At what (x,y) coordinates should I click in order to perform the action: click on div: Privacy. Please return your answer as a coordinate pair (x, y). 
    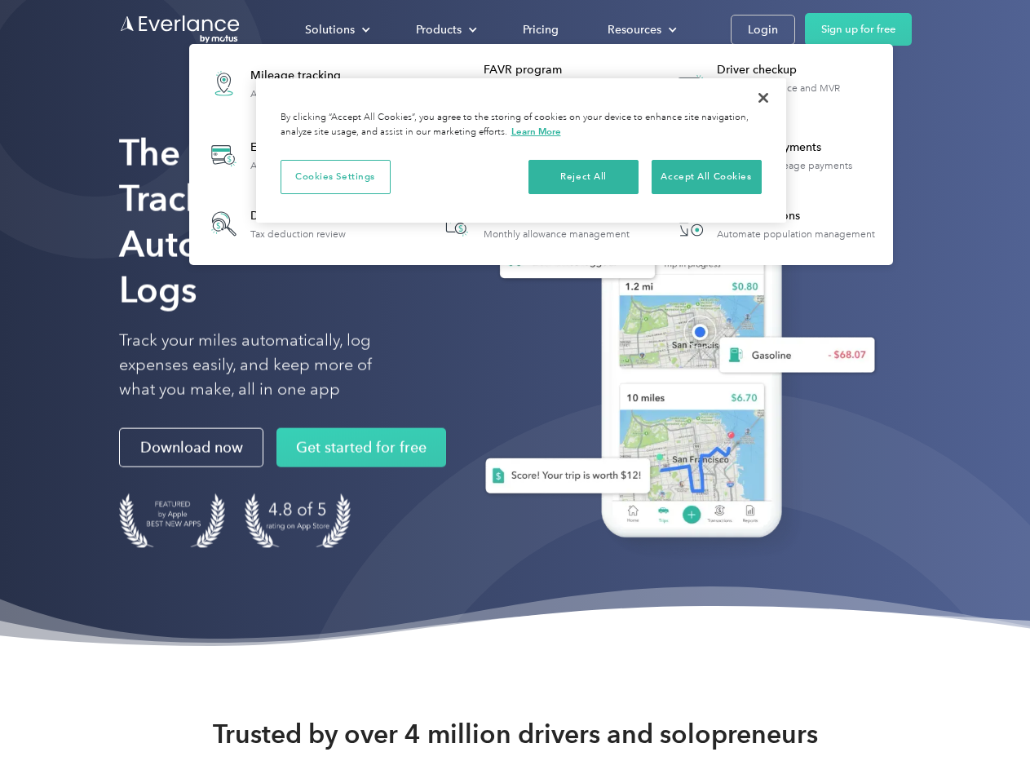
    Looking at the image, I should click on (521, 150).